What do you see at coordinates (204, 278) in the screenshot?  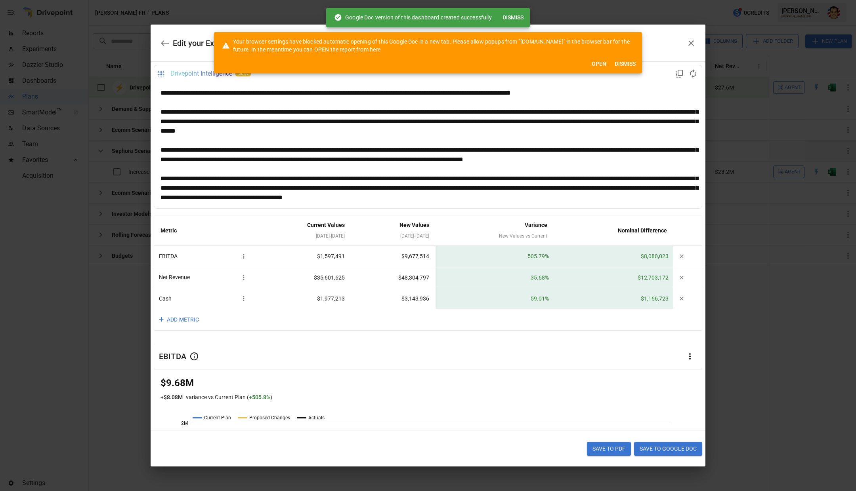 I see `div: Net Revenue` at bounding box center [204, 278].